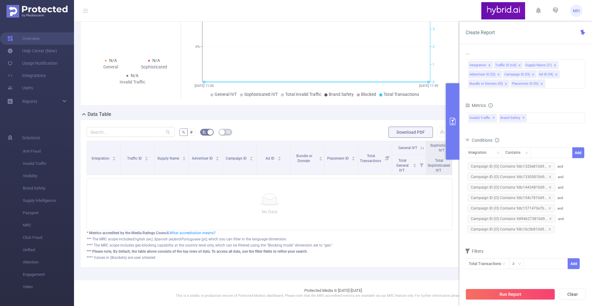 The image size is (592, 306). Describe the element at coordinates (48, 176) in the screenshot. I see `span: Visibility` at that location.